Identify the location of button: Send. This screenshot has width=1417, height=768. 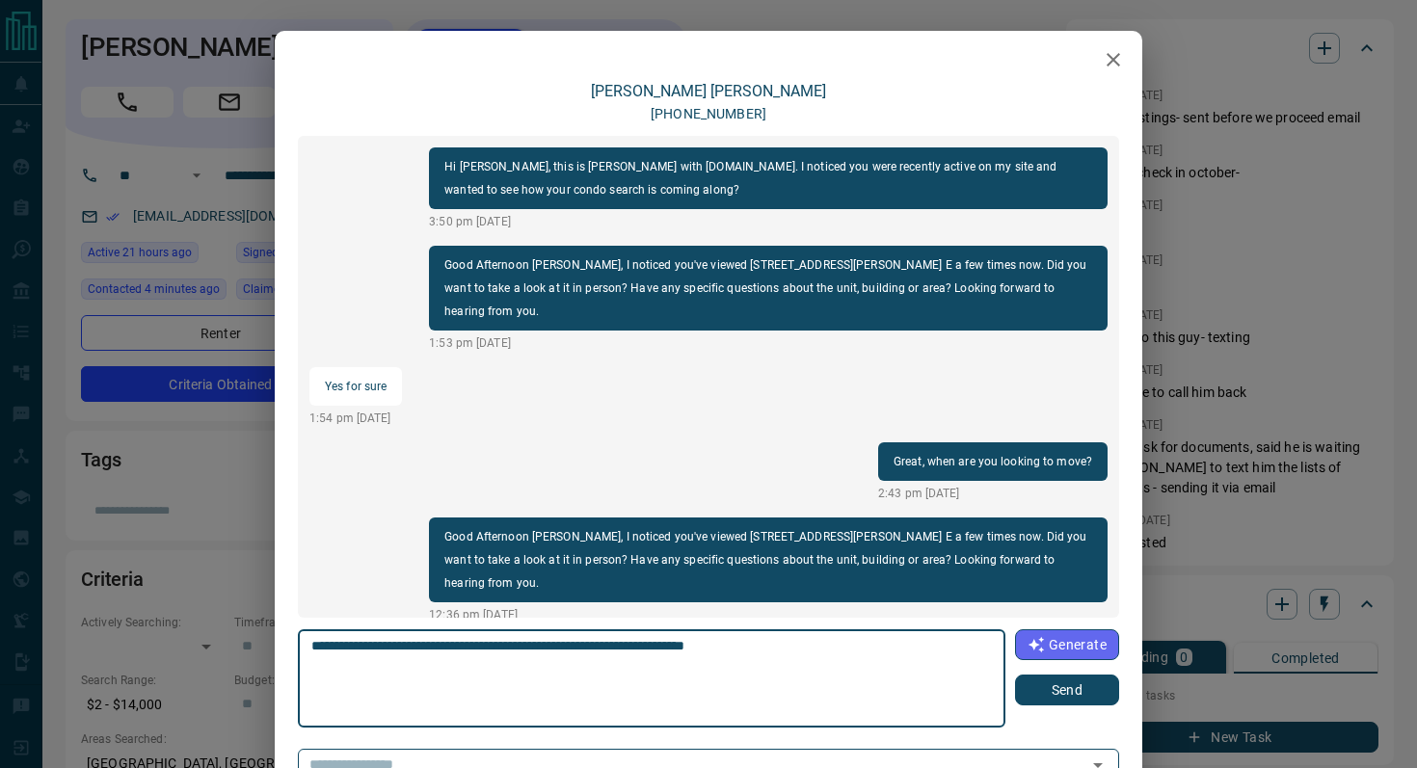
(1067, 690).